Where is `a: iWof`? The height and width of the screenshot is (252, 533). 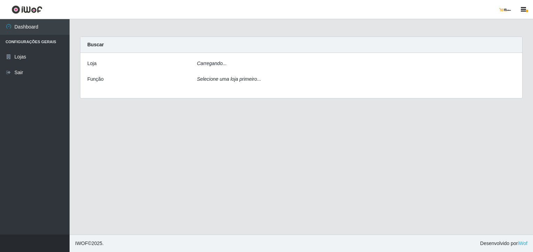 a: iWof is located at coordinates (522, 243).